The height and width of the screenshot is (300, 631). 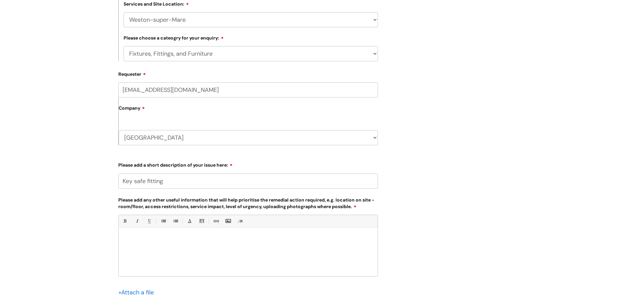 I want to click on a: Italic (Ctrl-I), so click(x=137, y=221).